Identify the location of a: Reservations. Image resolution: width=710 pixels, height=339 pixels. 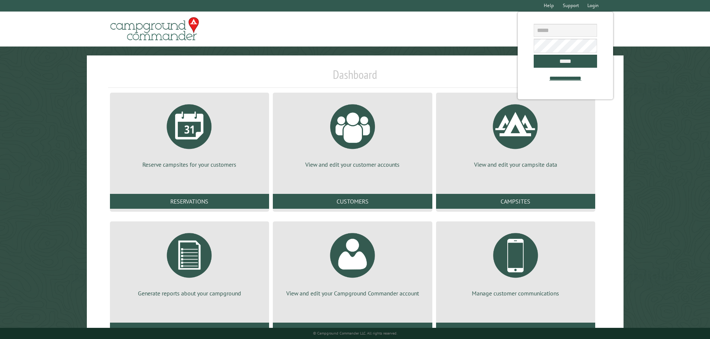
(189, 202).